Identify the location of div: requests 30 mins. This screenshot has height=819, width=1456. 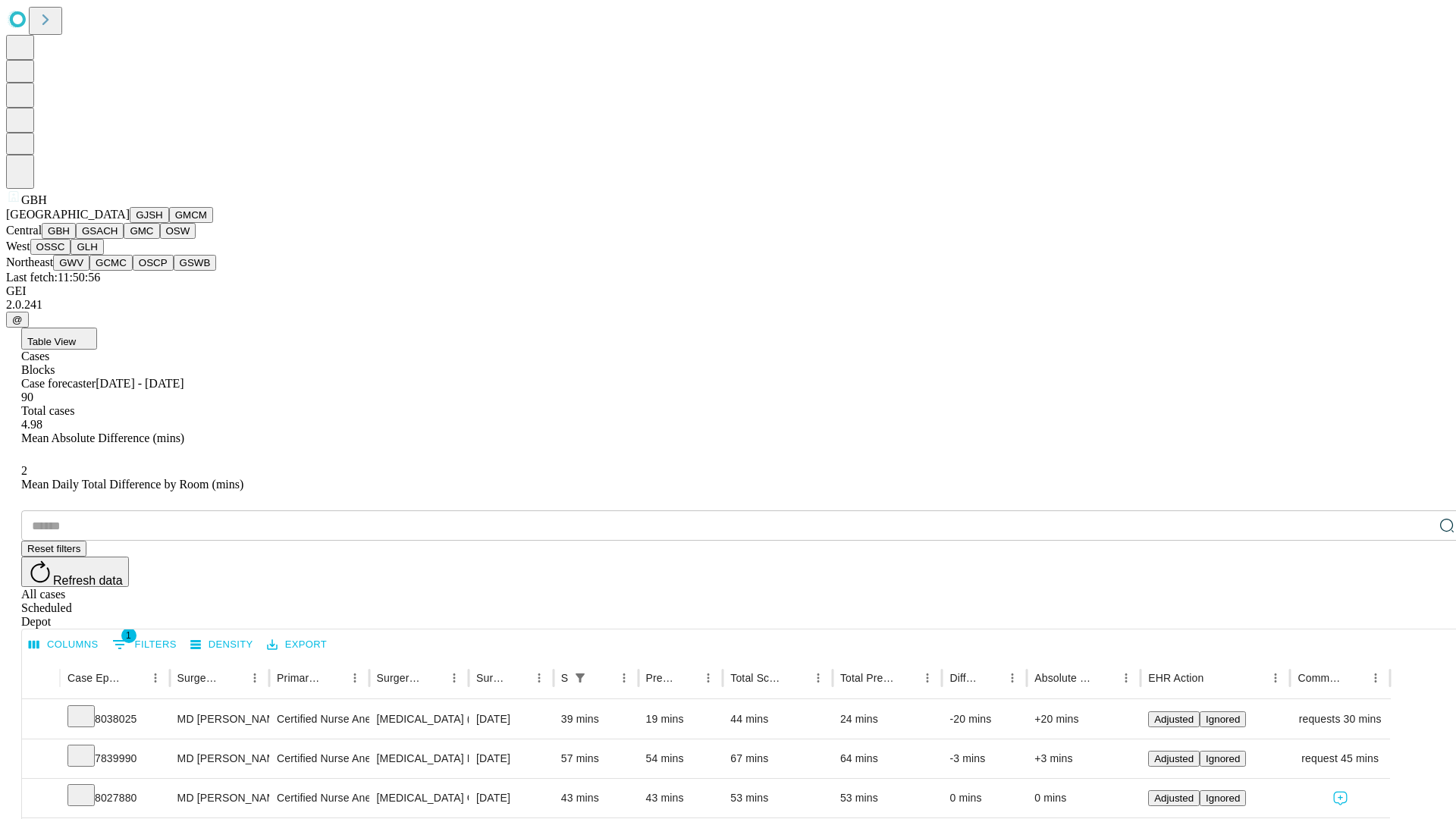
(1339, 719).